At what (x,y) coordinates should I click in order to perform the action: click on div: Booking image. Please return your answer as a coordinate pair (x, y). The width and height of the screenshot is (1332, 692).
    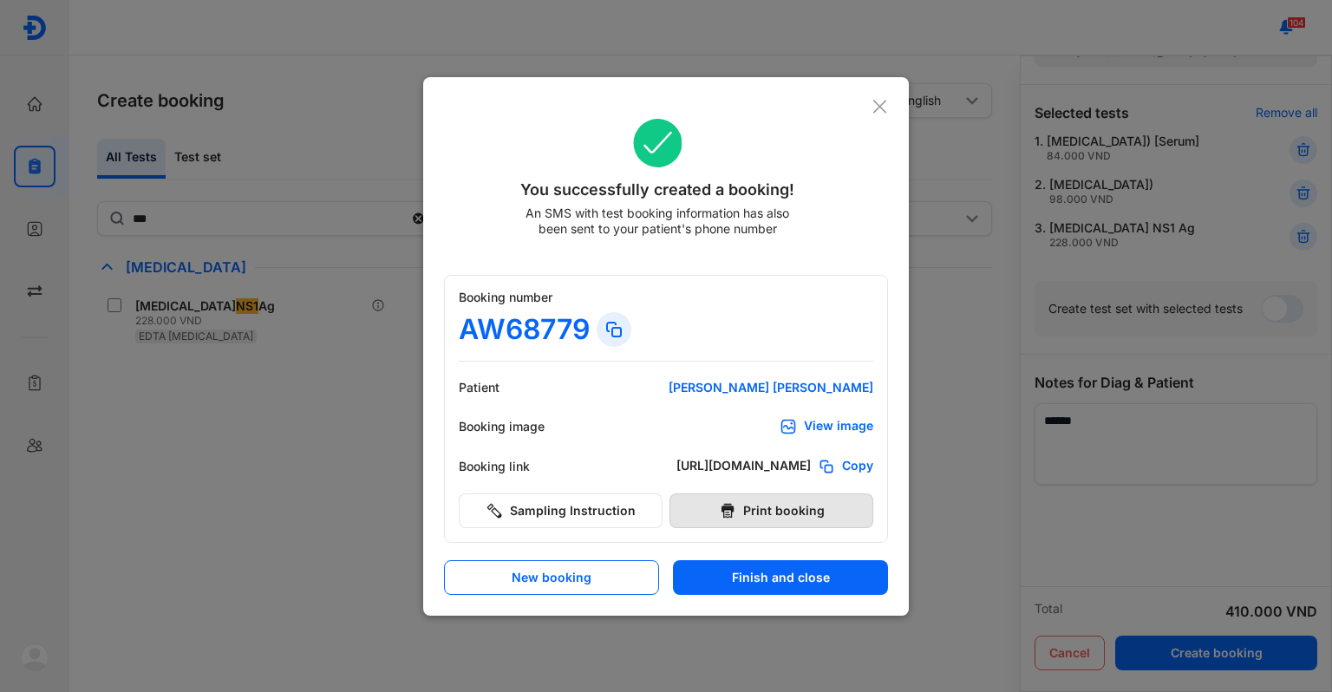
    Looking at the image, I should click on (511, 427).